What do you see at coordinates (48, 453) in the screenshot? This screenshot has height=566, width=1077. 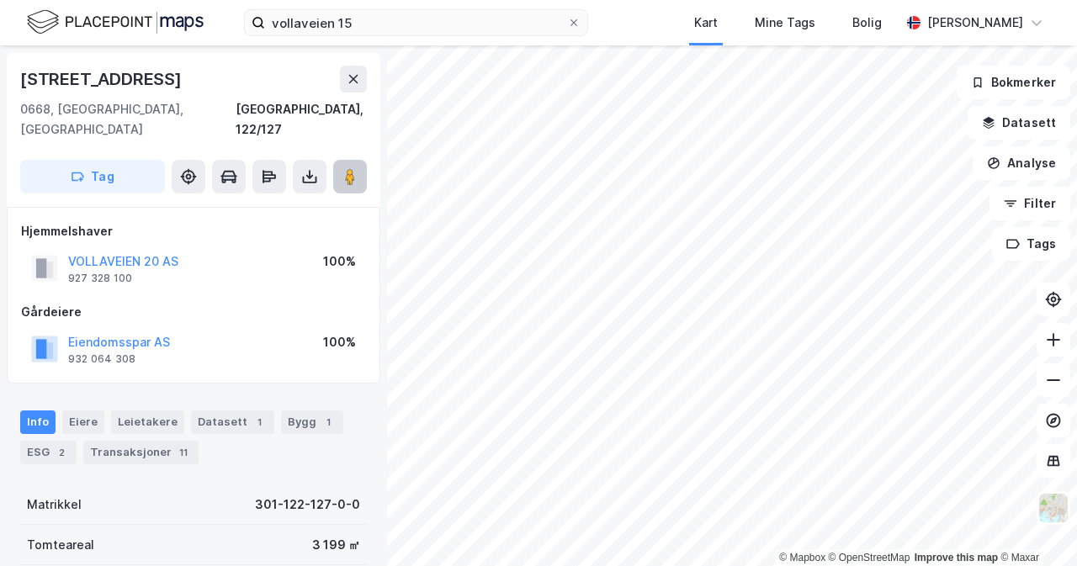 I see `div: ESG` at bounding box center [48, 453].